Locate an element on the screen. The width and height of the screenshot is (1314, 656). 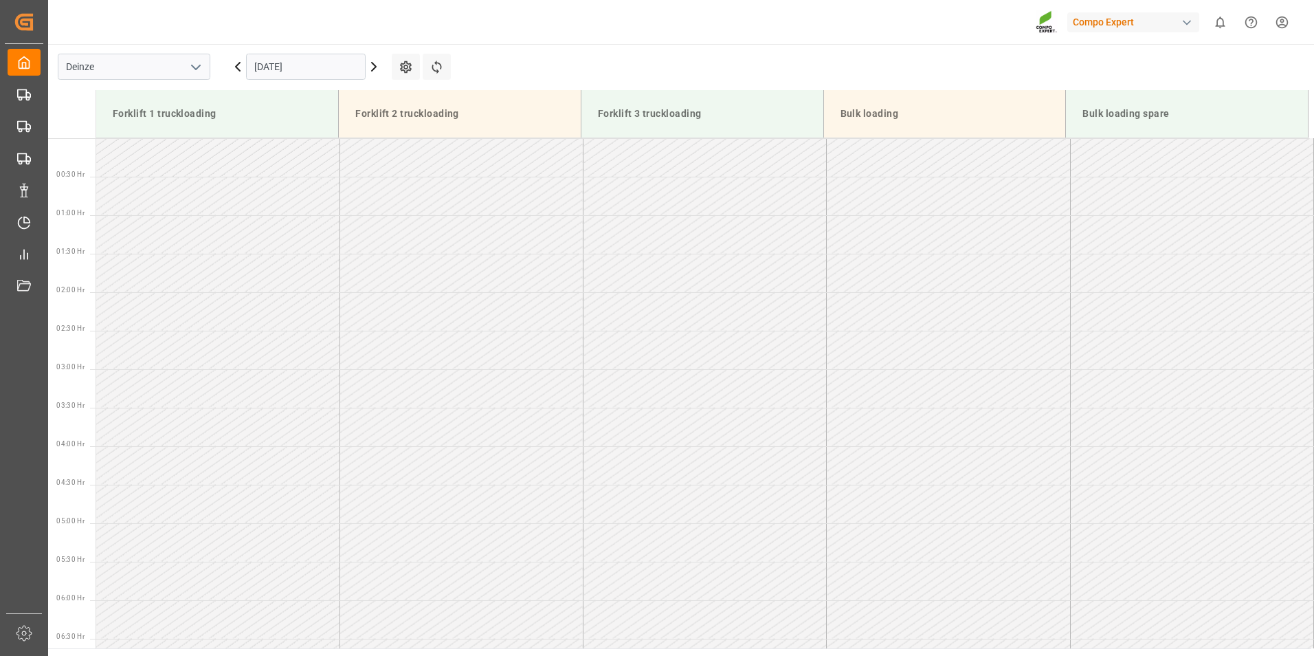
span: 01:30 Hr is located at coordinates (70, 251).